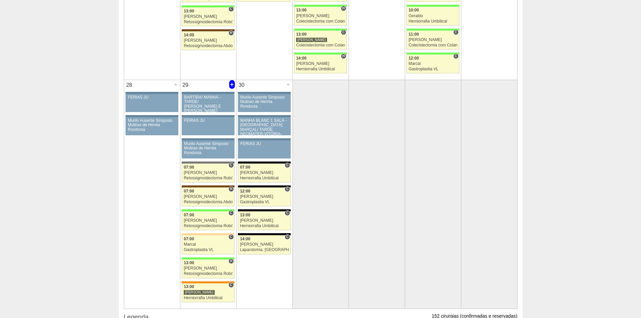  I want to click on div: 28, so click(129, 85).